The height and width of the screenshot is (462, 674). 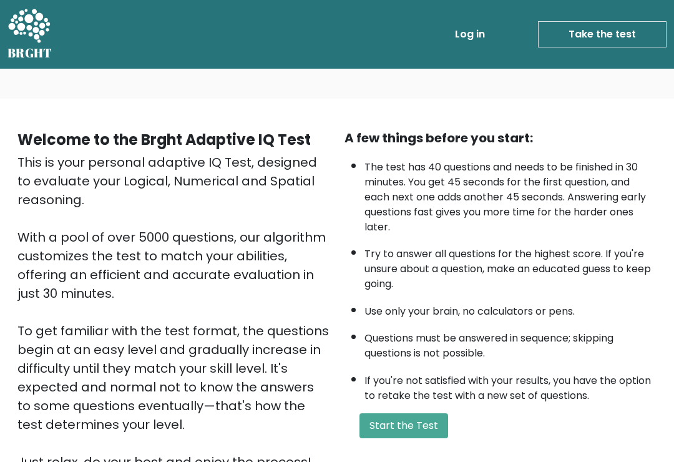 I want to click on a: Take the test, so click(x=602, y=34).